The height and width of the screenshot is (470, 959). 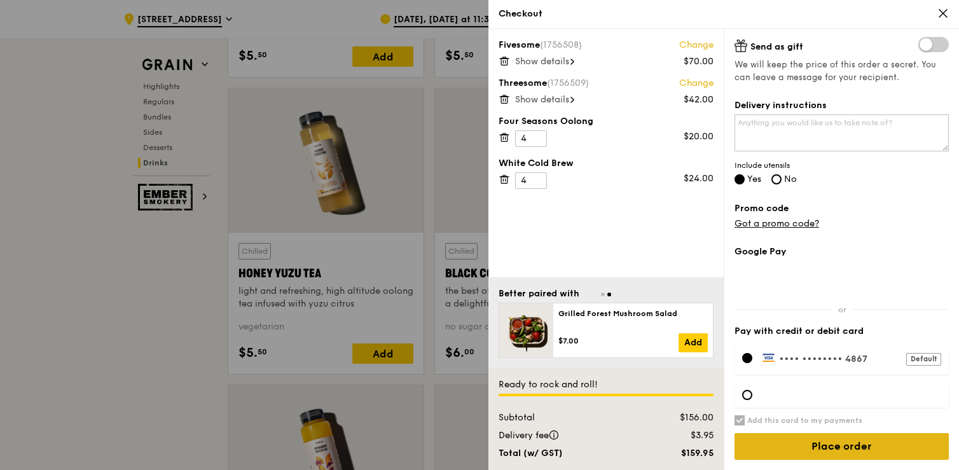 I want to click on span: Include utensils, so click(x=842, y=165).